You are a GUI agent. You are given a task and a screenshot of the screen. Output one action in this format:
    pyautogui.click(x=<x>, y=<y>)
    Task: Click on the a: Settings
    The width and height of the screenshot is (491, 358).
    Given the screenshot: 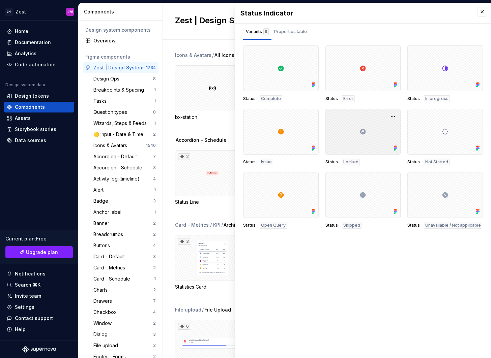 What is the action you would take?
    pyautogui.click(x=39, y=307)
    